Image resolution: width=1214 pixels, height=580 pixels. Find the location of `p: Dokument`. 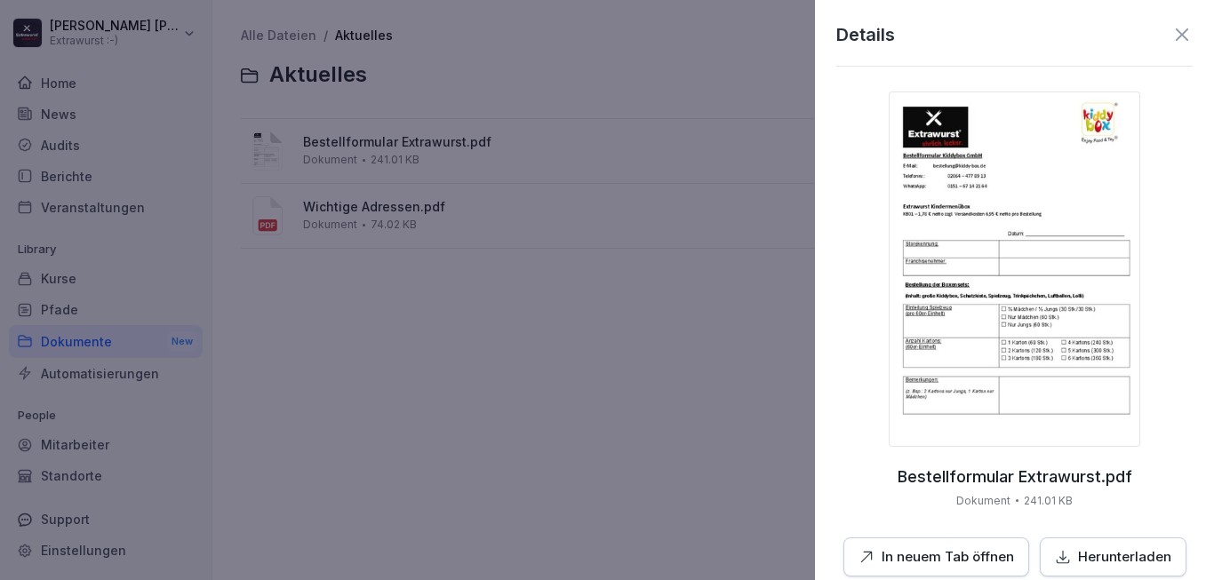

p: Dokument is located at coordinates (983, 501).